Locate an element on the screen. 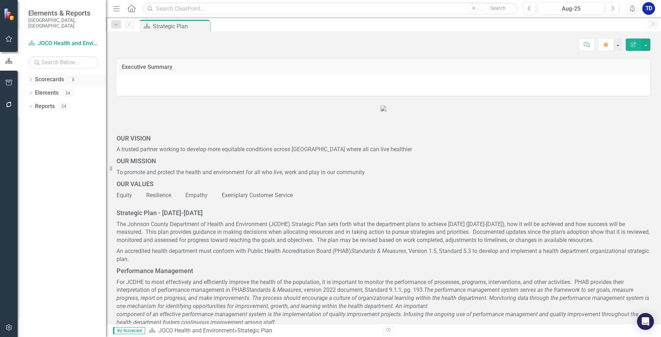 The image size is (661, 337). div: 8 is located at coordinates (73, 79).